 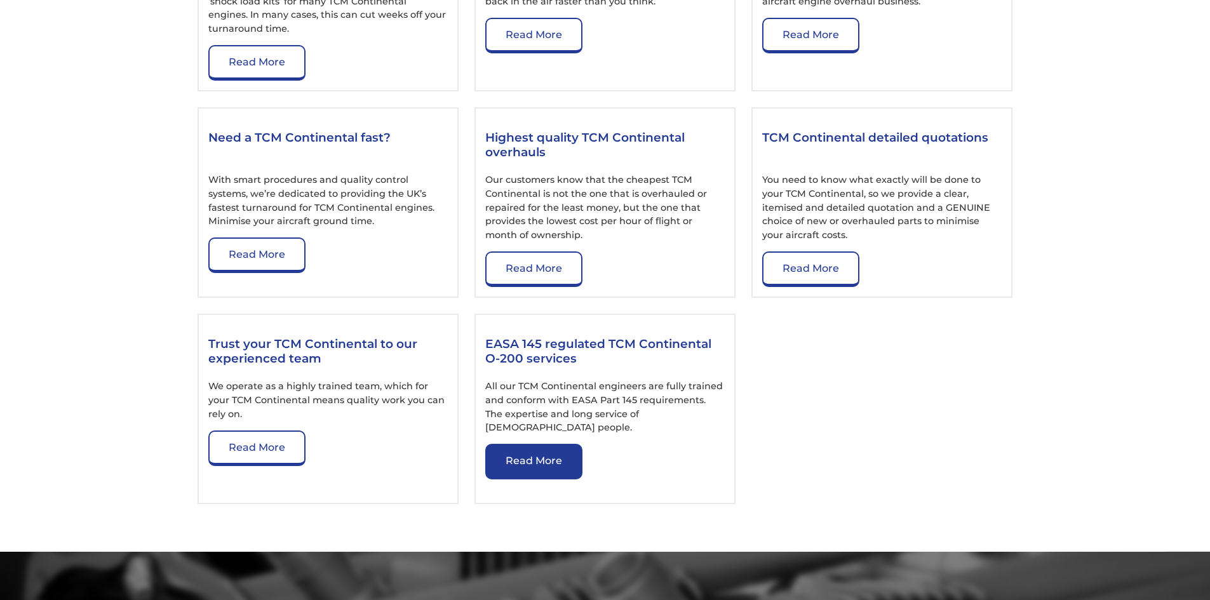 What do you see at coordinates (882, 146) in the screenshot?
I see `h3: TCM Continental detailed quotations` at bounding box center [882, 146].